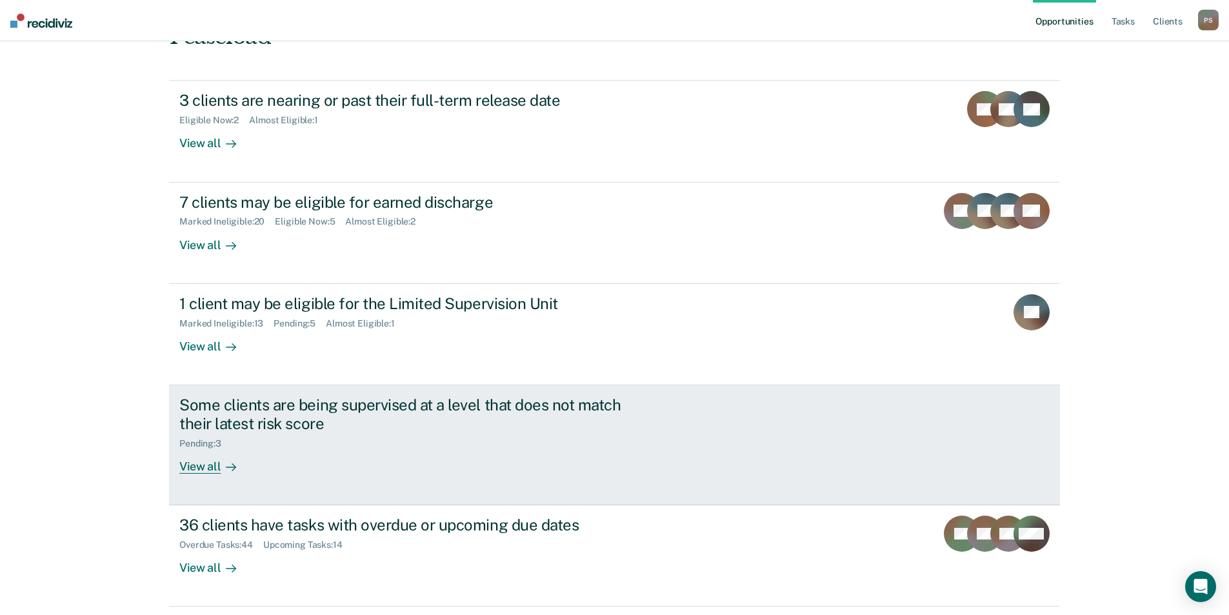 Image resolution: width=1229 pixels, height=615 pixels. What do you see at coordinates (1209, 20) in the screenshot?
I see `div: P S` at bounding box center [1209, 20].